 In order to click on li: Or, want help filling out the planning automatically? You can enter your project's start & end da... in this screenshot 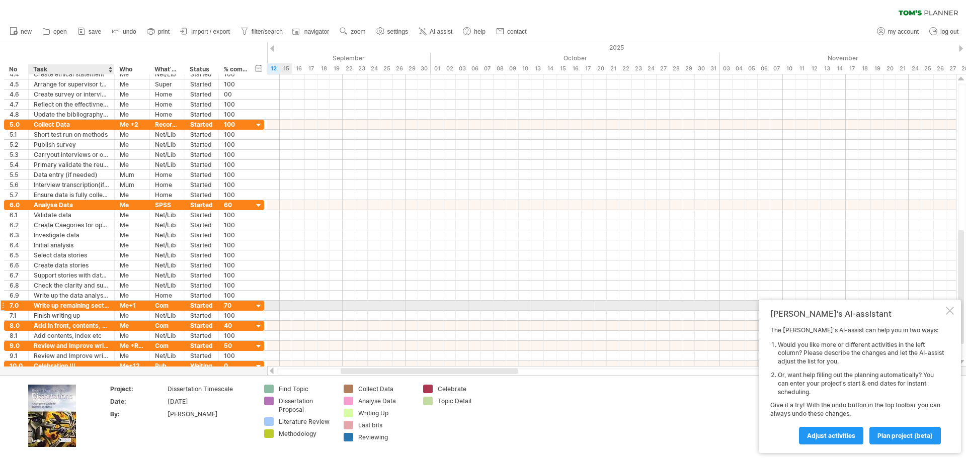, I will do `click(861, 384)`.